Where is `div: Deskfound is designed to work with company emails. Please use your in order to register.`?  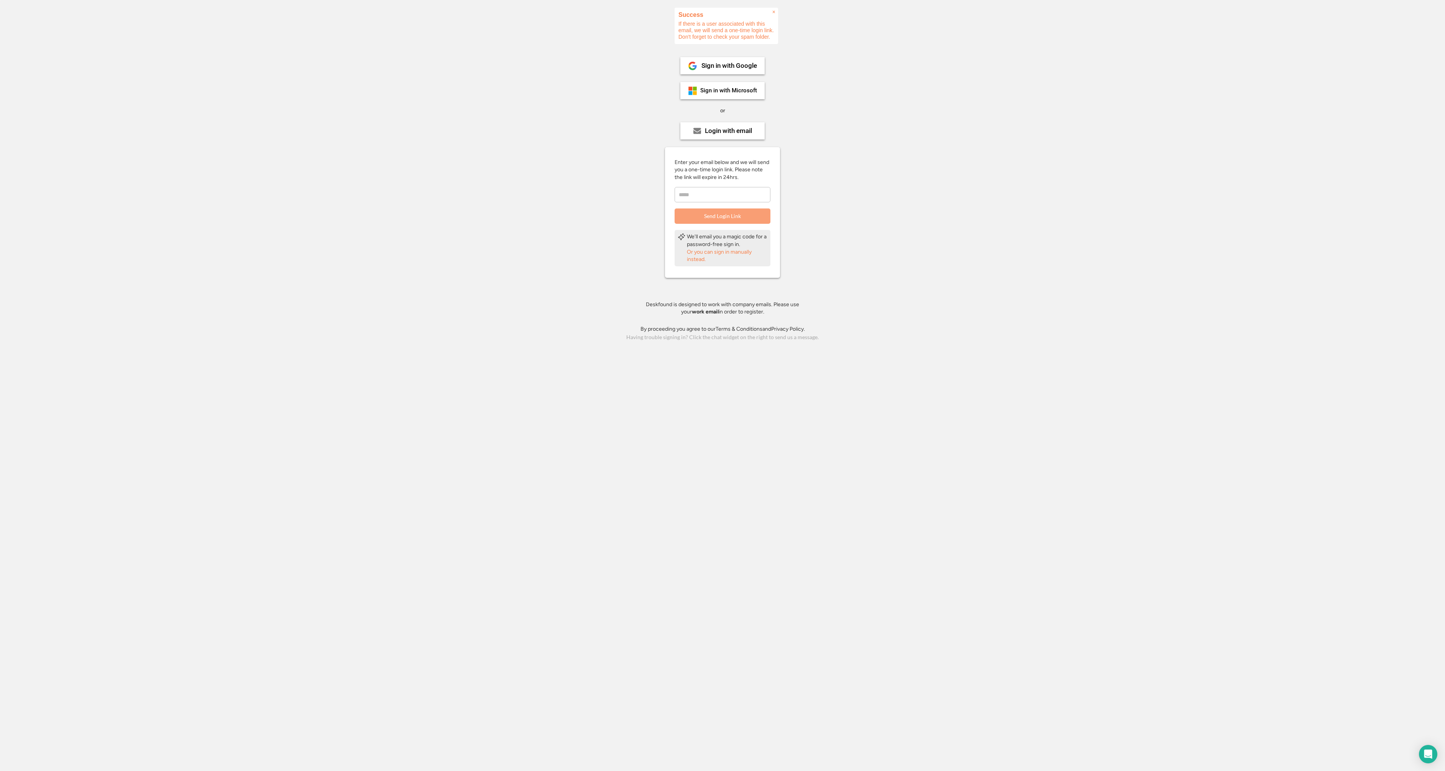 div: Deskfound is designed to work with company emails. Please use your in order to register. is located at coordinates (722, 308).